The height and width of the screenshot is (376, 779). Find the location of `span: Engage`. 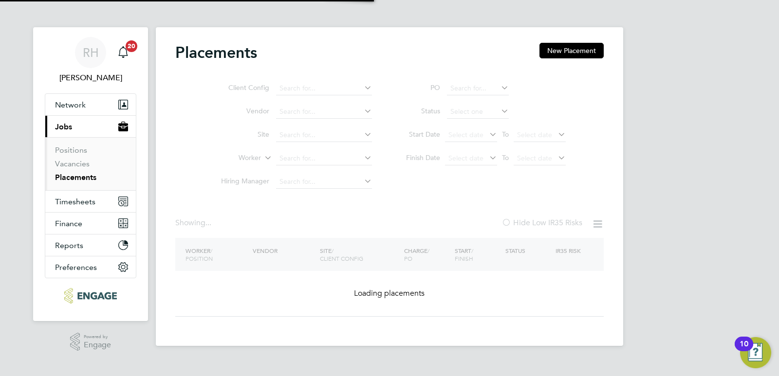

span: Engage is located at coordinates (97, 345).